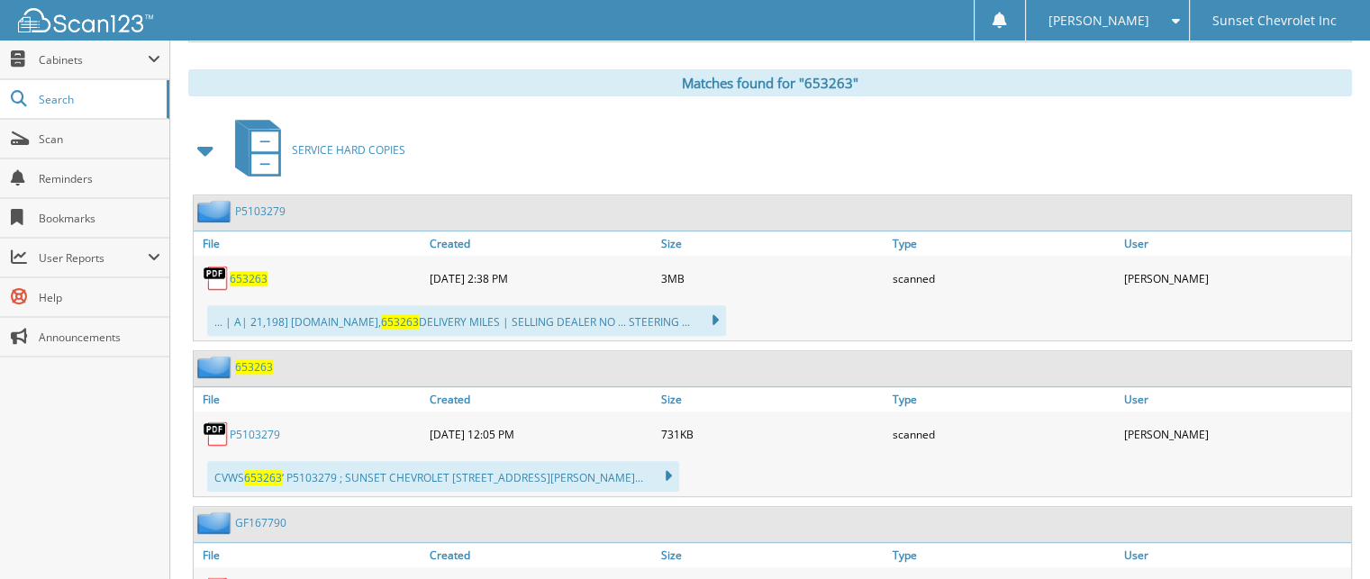 Image resolution: width=1370 pixels, height=579 pixels. What do you see at coordinates (99, 337) in the screenshot?
I see `span: Announcements` at bounding box center [99, 337].